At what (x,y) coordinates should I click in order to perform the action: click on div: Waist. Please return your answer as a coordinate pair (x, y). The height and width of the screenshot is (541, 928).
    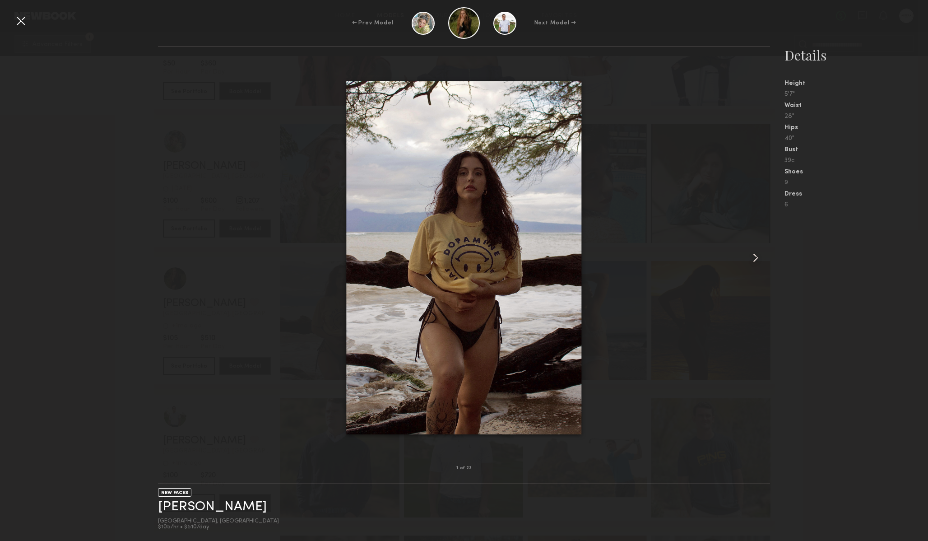
    Looking at the image, I should click on (856, 106).